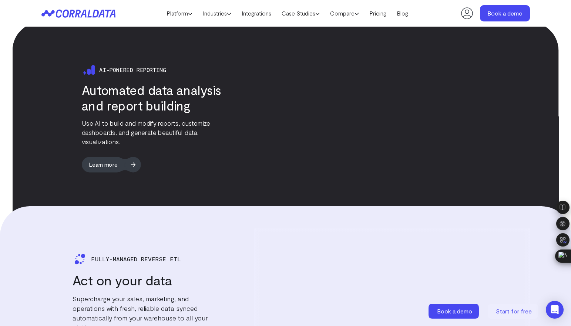 This screenshot has height=326, width=571. What do you see at coordinates (513, 311) in the screenshot?
I see `span: Start for free` at bounding box center [513, 311].